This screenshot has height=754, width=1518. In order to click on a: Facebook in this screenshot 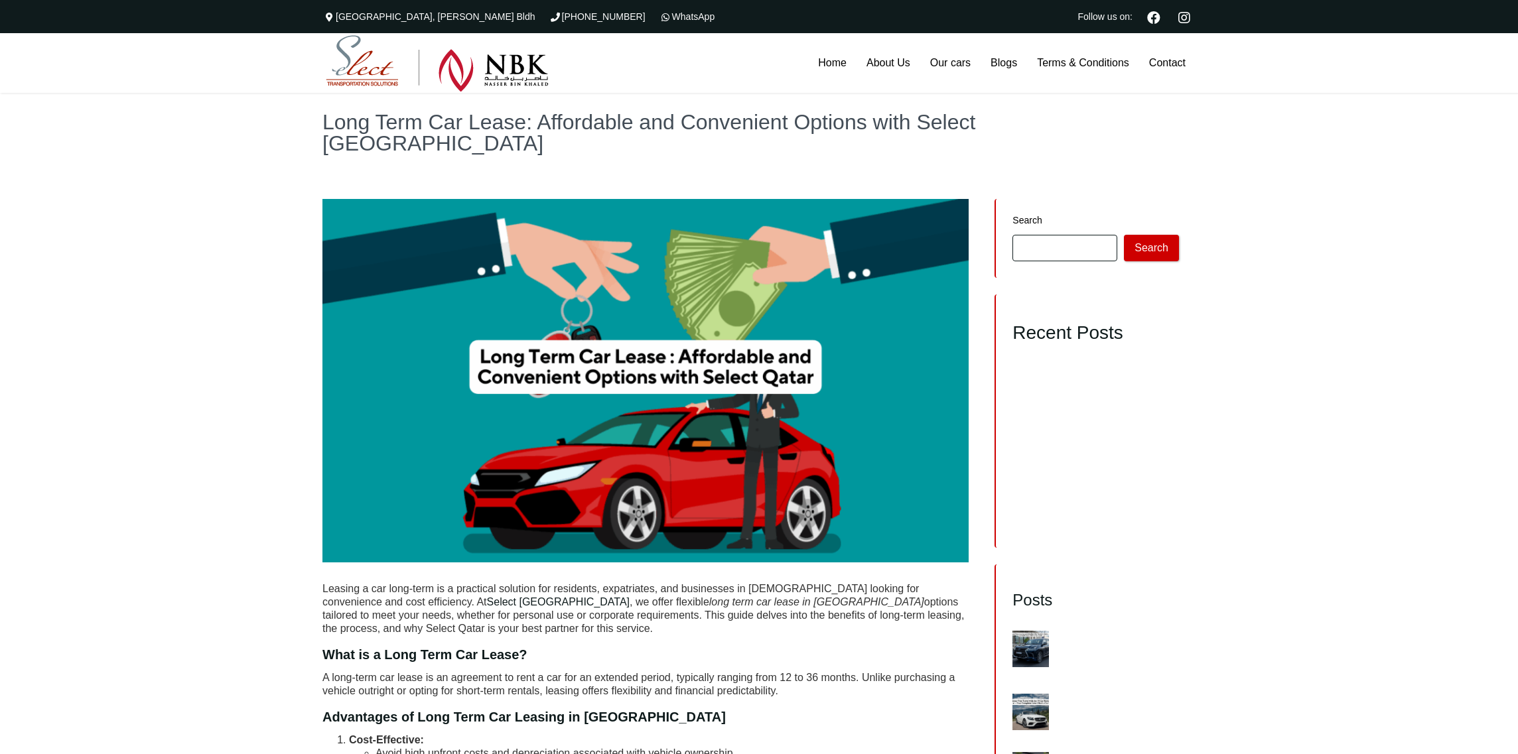, I will do `click(1154, 17)`.